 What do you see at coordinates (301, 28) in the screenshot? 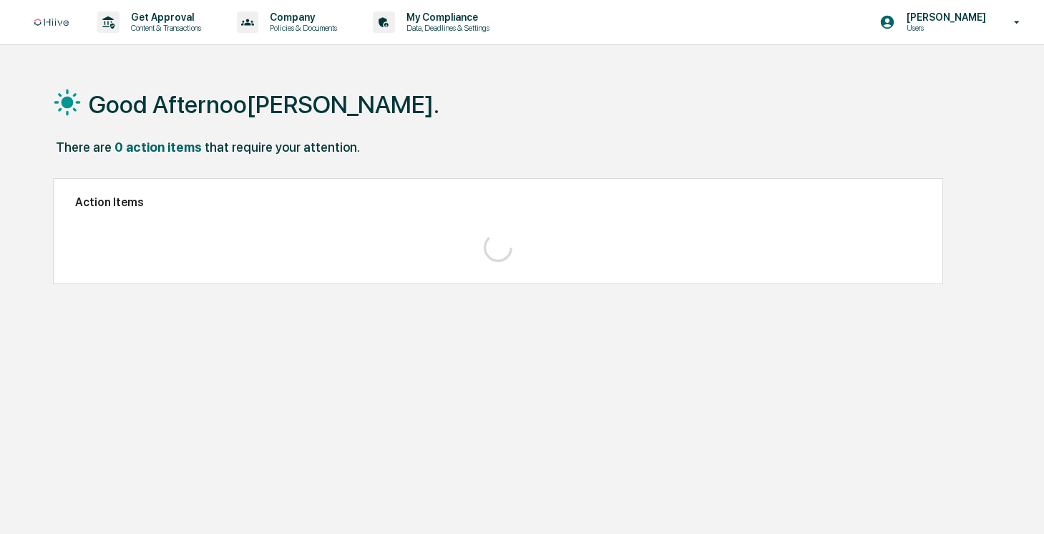
I see `p: Policies & Documents` at bounding box center [301, 28].